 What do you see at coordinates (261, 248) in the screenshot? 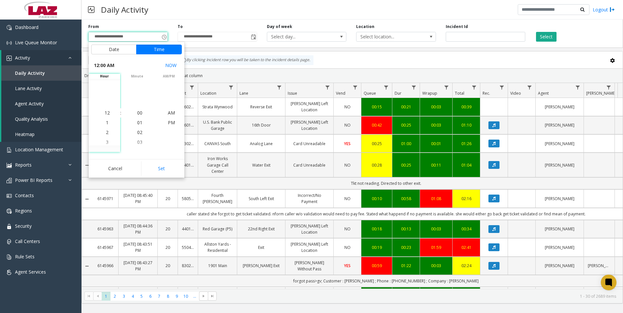
I see `a: Exit` at bounding box center [261, 248].